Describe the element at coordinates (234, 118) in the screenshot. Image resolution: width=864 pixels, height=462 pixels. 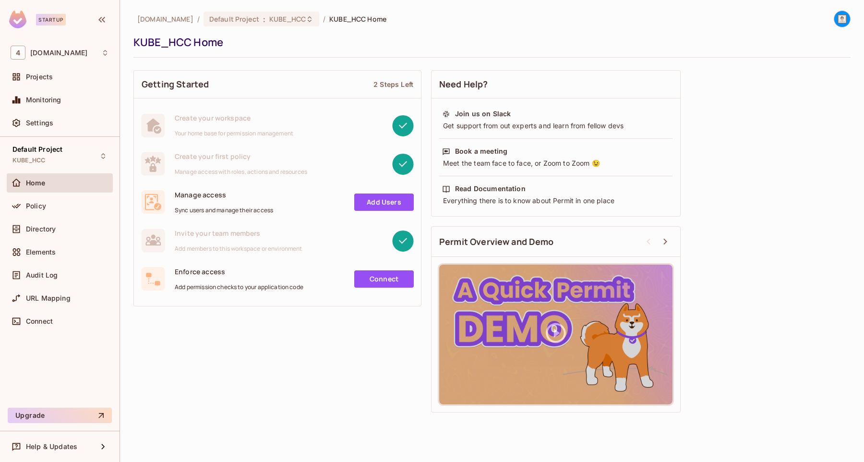
I see `span: Create your workspace` at that location.